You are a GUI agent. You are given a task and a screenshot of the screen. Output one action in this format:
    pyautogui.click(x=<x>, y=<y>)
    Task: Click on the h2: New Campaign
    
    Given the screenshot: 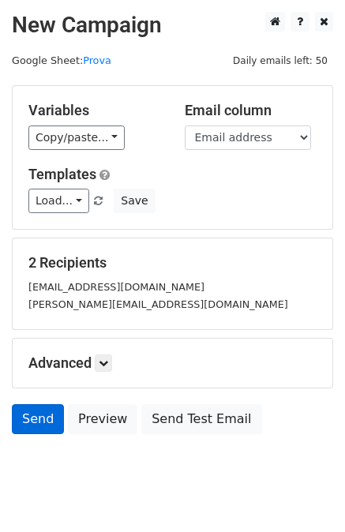 What is the action you would take?
    pyautogui.click(x=172, y=25)
    